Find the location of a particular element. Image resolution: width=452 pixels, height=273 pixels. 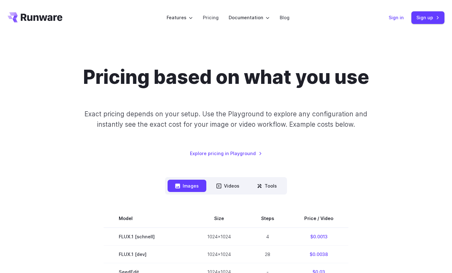

td: 28 is located at coordinates (267, 254).